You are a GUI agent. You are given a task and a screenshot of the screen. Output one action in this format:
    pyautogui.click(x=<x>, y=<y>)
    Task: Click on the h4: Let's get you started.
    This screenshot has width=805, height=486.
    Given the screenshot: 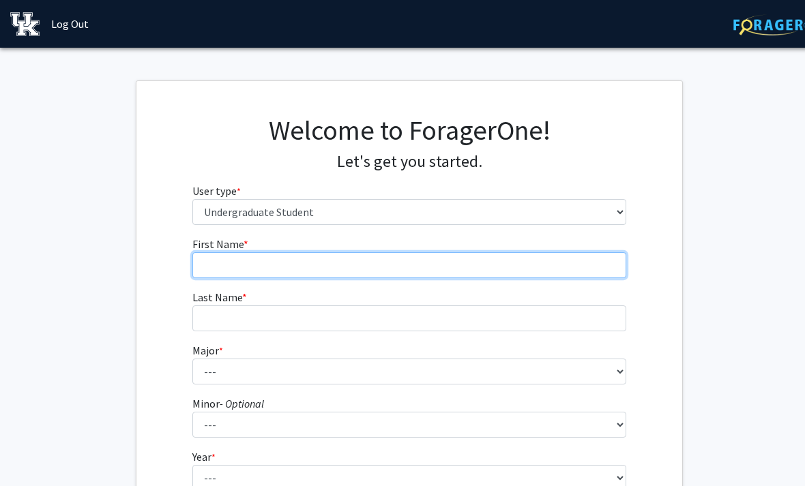 What is the action you would take?
    pyautogui.click(x=409, y=162)
    